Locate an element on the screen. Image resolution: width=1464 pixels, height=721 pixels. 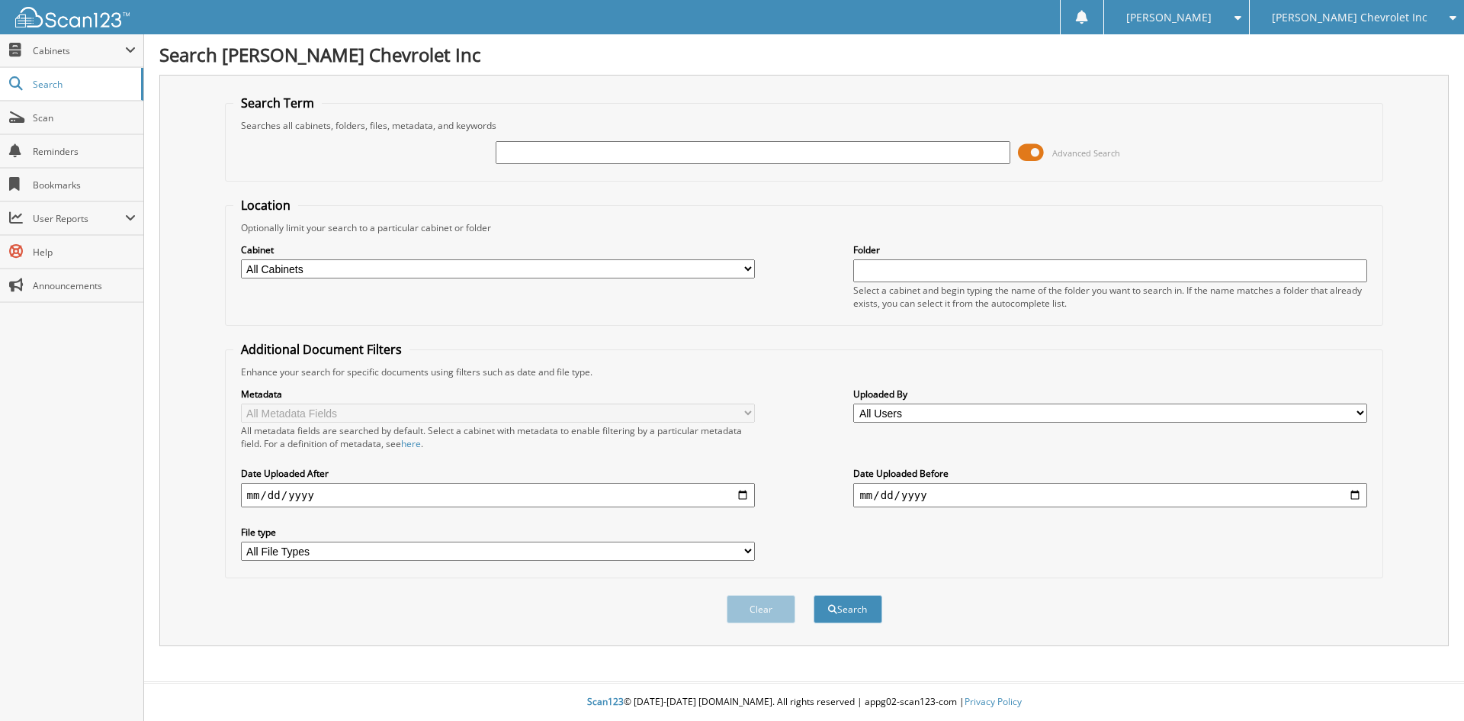
span: User Reports is located at coordinates (79, 218).